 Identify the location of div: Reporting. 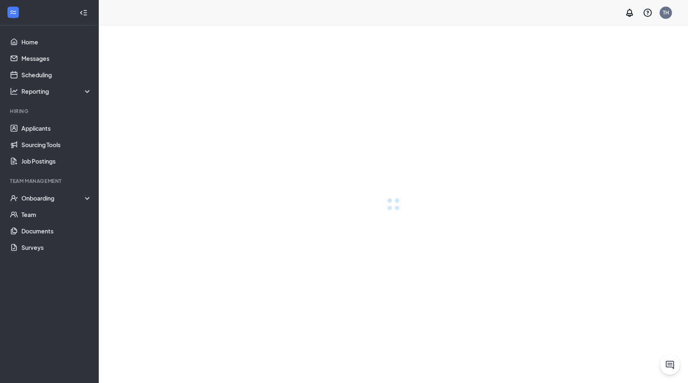
(57, 91).